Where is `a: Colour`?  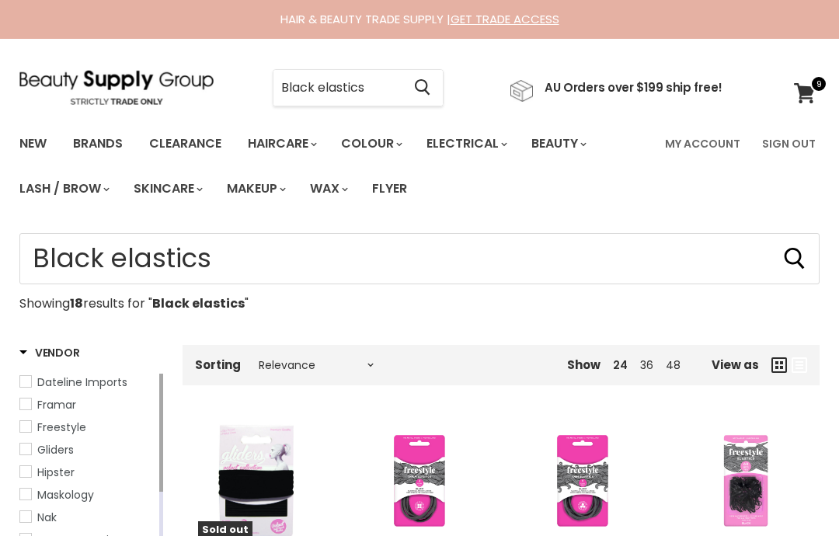
a: Colour is located at coordinates (371, 144).